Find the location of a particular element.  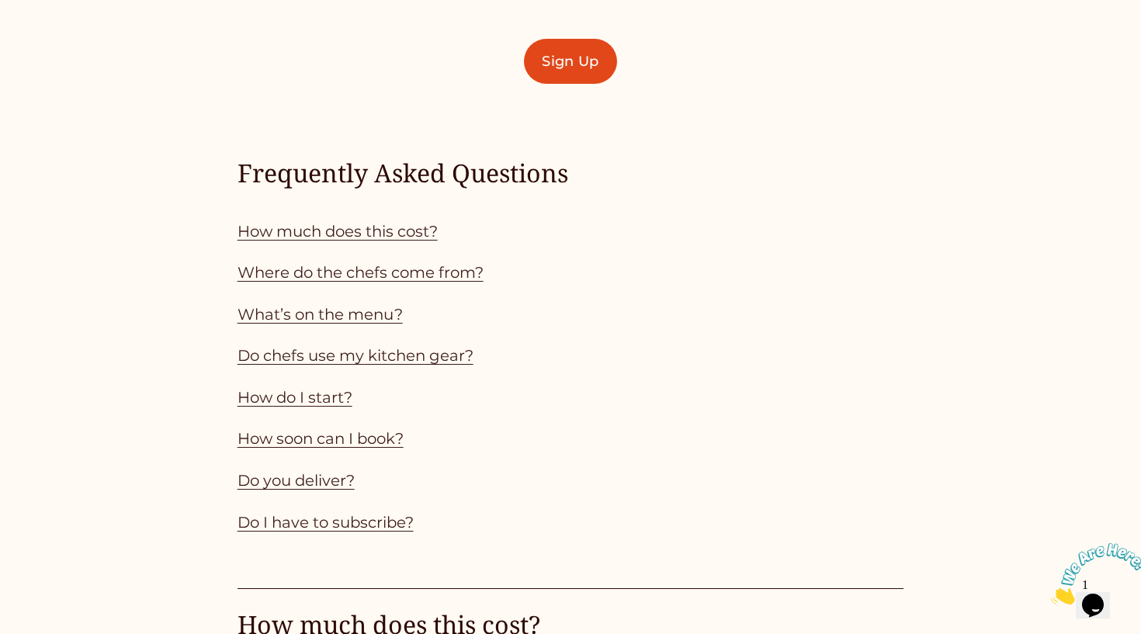

div: CloseChat attention grabber is located at coordinates (48, 36).